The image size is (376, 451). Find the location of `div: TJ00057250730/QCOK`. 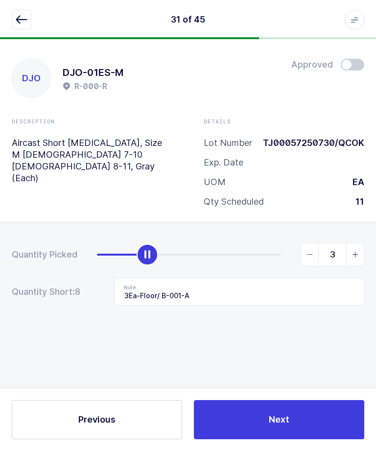

div: TJ00057250730/QCOK is located at coordinates (309, 143).